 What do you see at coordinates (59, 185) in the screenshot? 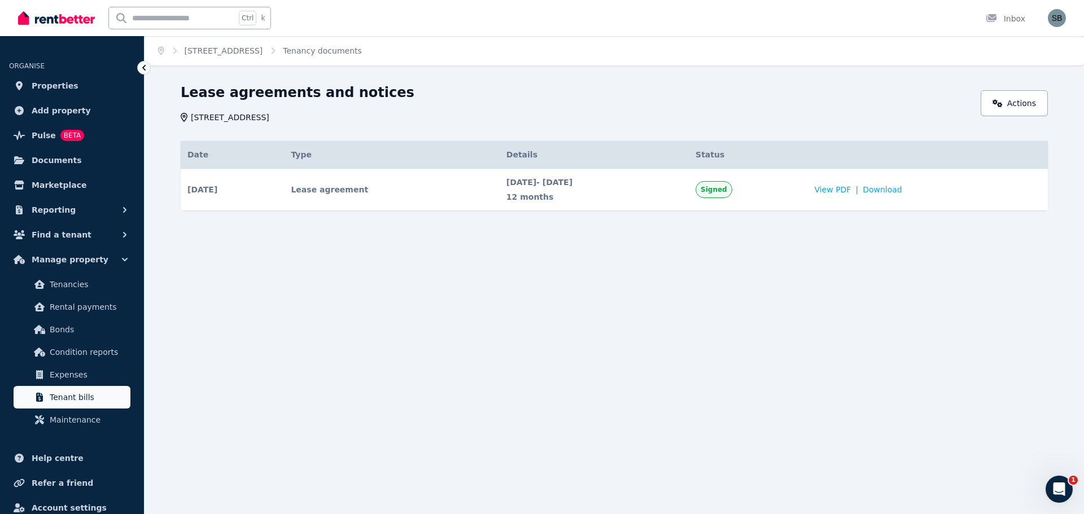
I see `span: Marketplace` at bounding box center [59, 185].